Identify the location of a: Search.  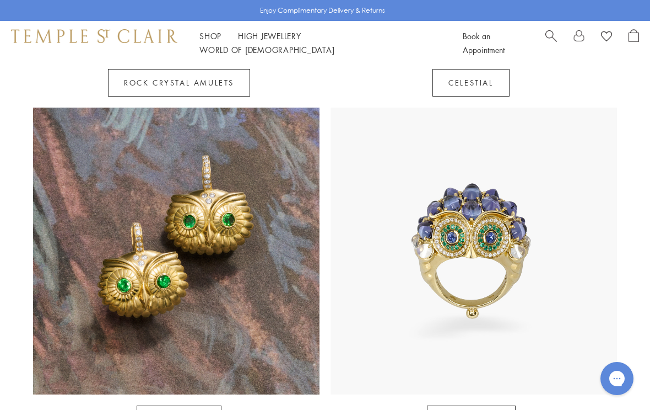
(551, 43).